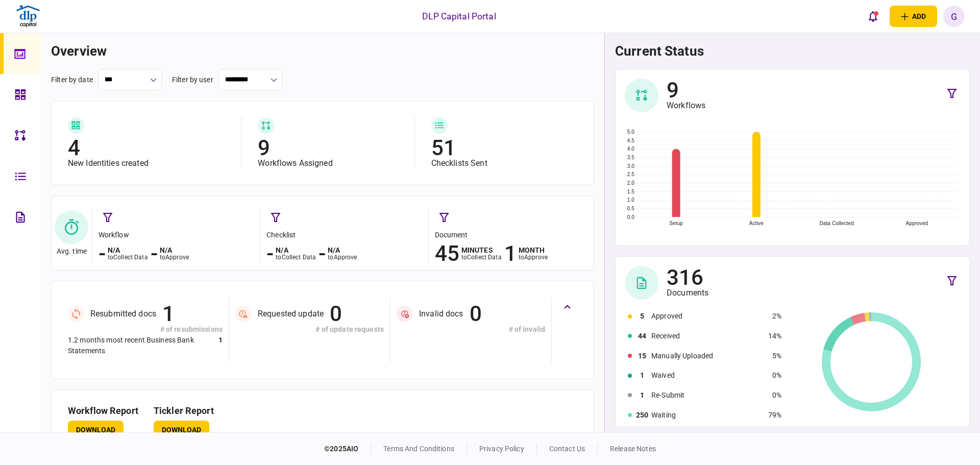 This screenshot has width=980, height=465. Describe the element at coordinates (631, 183) in the screenshot. I see `text: 2.0` at that location.